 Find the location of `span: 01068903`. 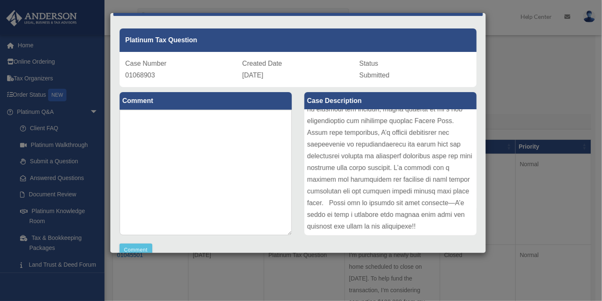

span: 01068903 is located at coordinates (140, 75).